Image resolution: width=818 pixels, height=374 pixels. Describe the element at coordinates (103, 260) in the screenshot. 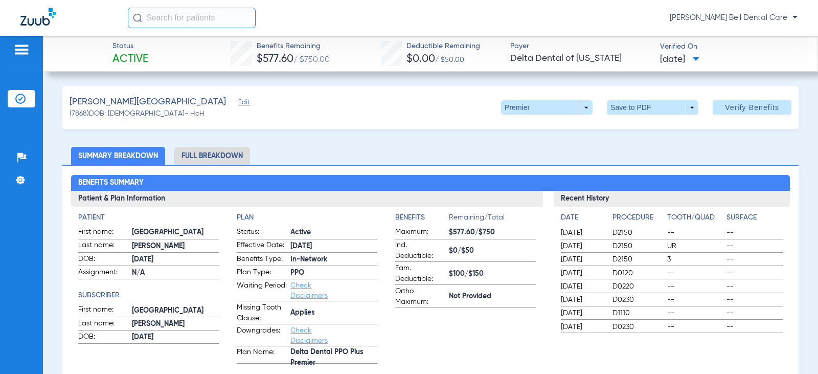

I see `span: DOB:` at that location.